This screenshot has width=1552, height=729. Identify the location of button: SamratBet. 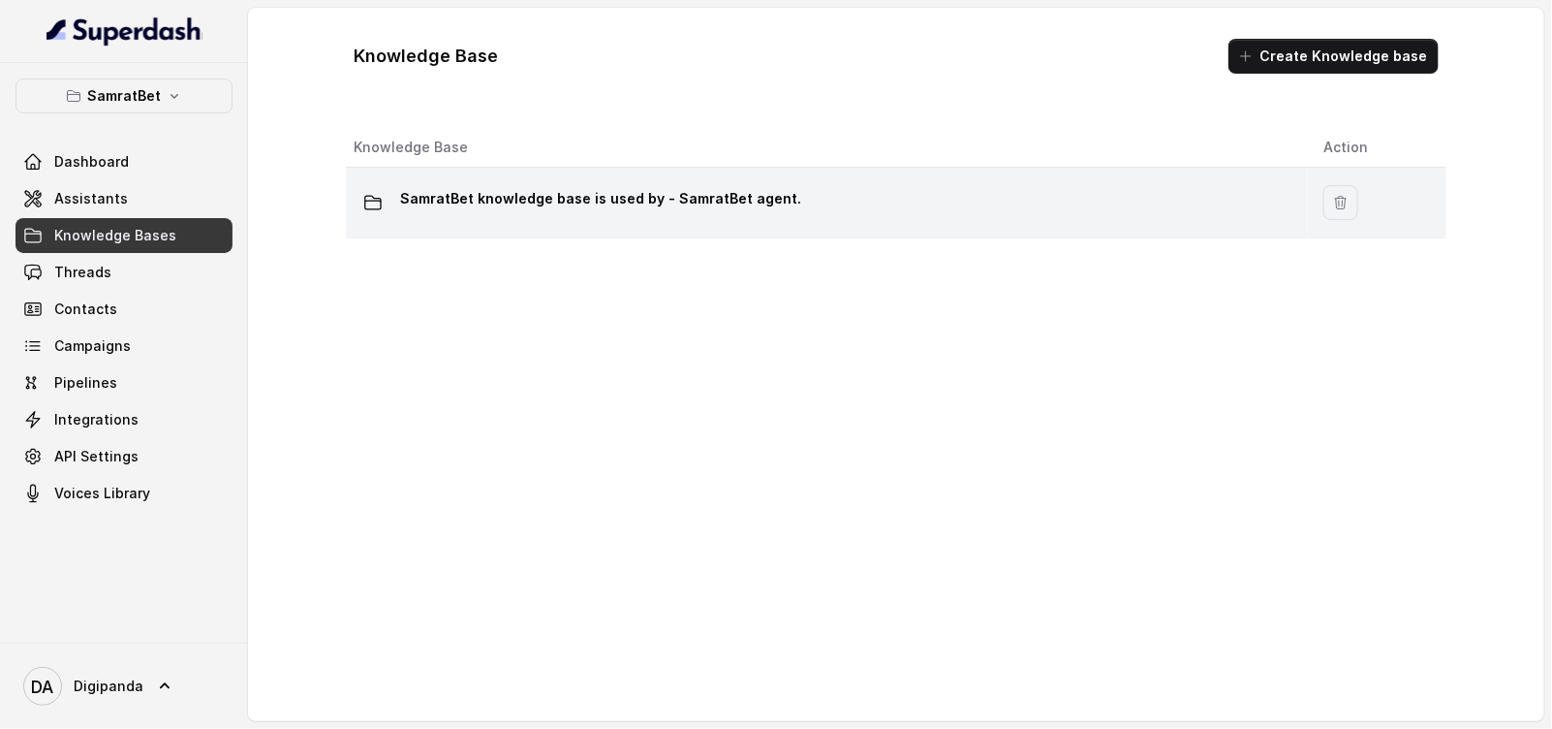
(124, 96).